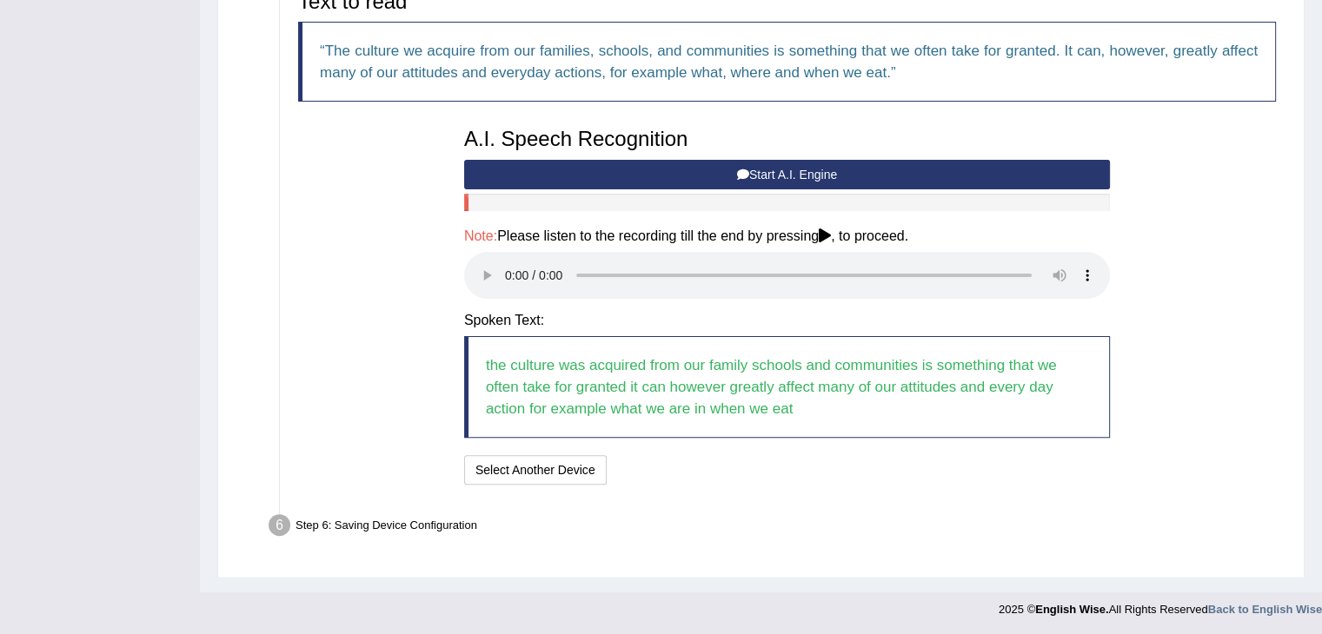 The height and width of the screenshot is (634, 1322). I want to click on q: The culture we acquire from our families, schools, and communities is something that we often tak..., so click(788, 62).